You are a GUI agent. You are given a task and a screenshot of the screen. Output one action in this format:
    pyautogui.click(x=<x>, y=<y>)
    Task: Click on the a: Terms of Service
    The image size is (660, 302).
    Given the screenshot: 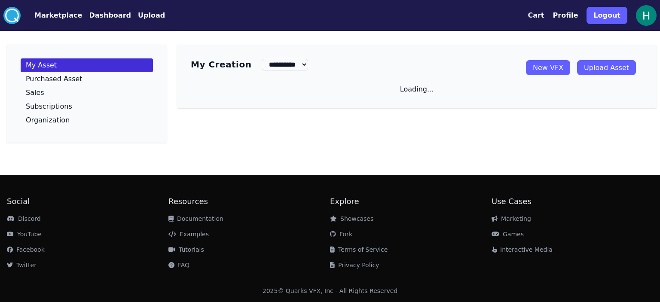 What is the action you would take?
    pyautogui.click(x=359, y=250)
    